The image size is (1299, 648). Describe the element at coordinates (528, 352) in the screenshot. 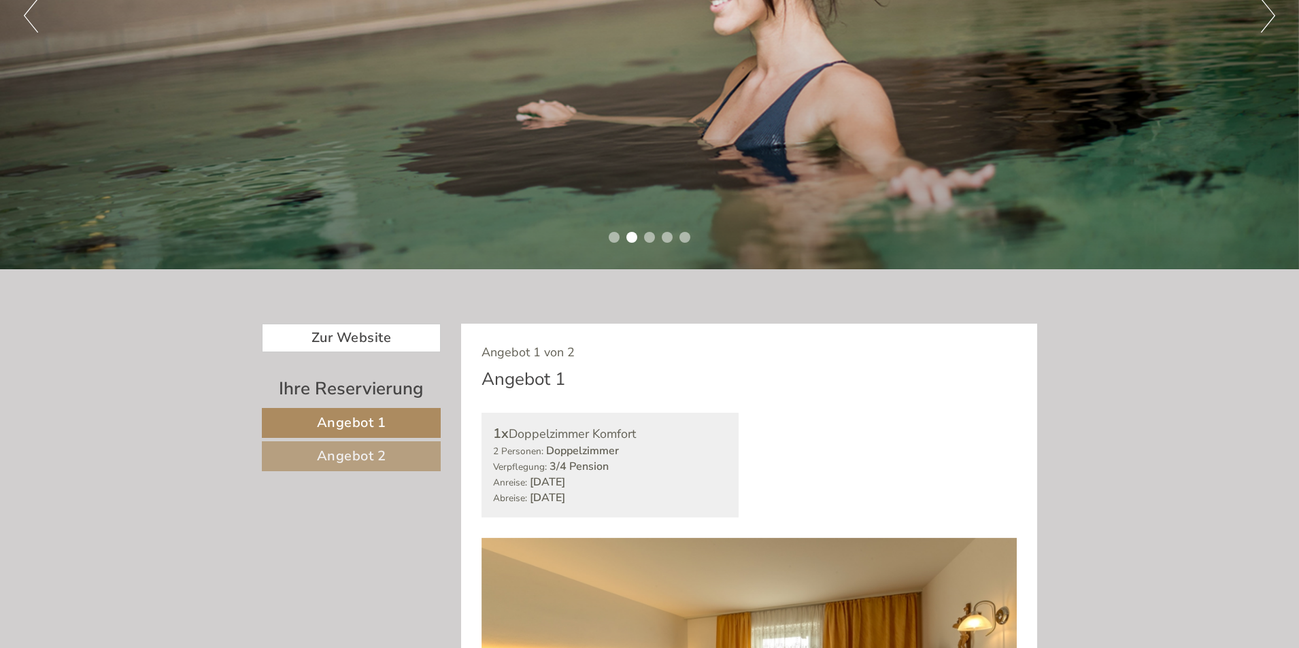

I see `span: Angebot 1 von 2` at that location.